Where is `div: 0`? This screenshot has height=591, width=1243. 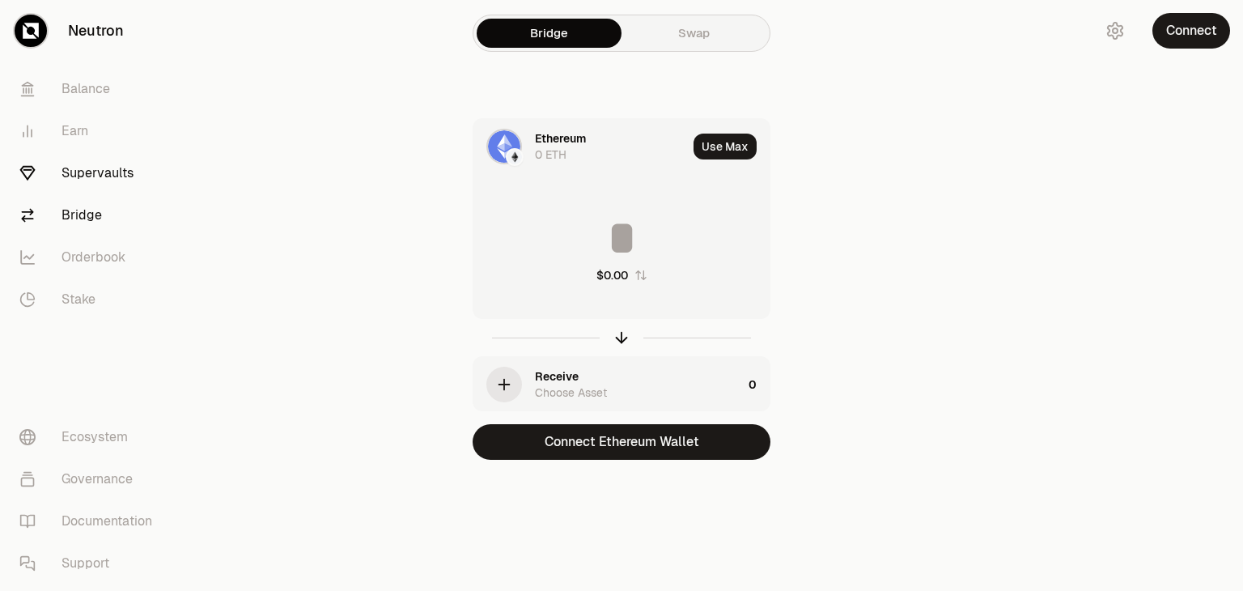
div: 0 is located at coordinates (759, 384).